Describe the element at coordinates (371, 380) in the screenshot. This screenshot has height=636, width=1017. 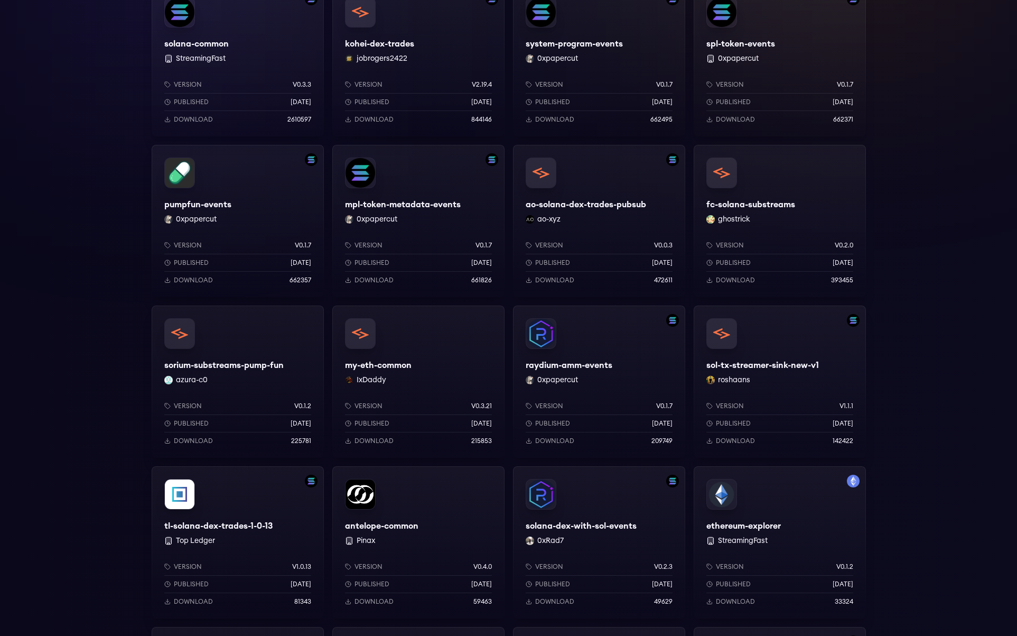
I see `button: IxDaddy` at that location.